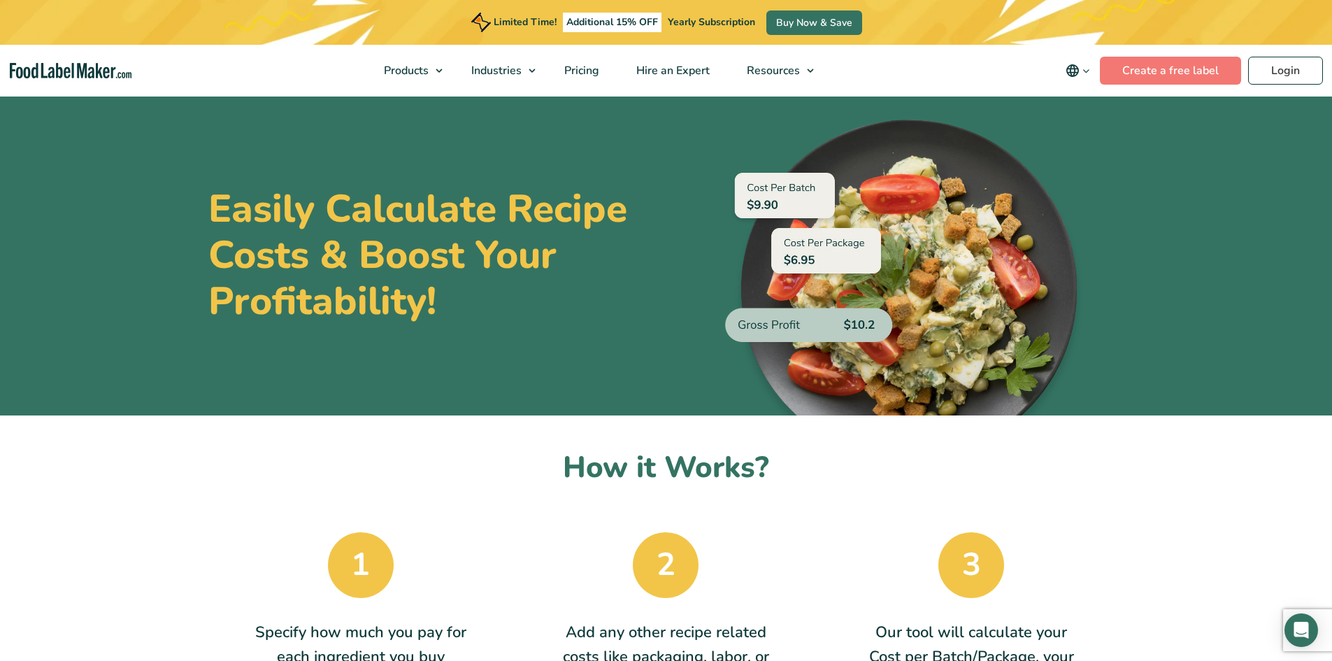 This screenshot has height=661, width=1332. Describe the element at coordinates (775, 71) in the screenshot. I see `a: Resources` at that location.